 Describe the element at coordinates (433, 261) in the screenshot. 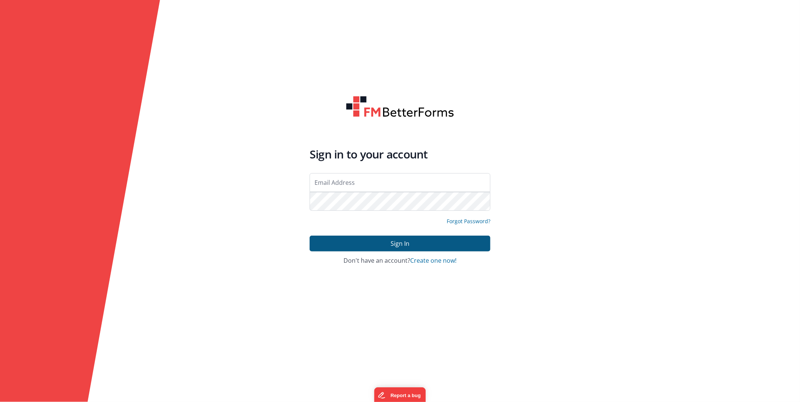

I see `button: Create one now!` at that location.